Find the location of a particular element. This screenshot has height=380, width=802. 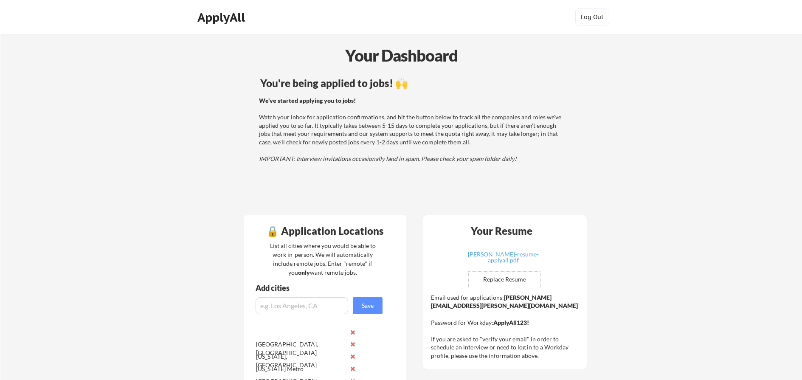

button: Save is located at coordinates (368, 306).